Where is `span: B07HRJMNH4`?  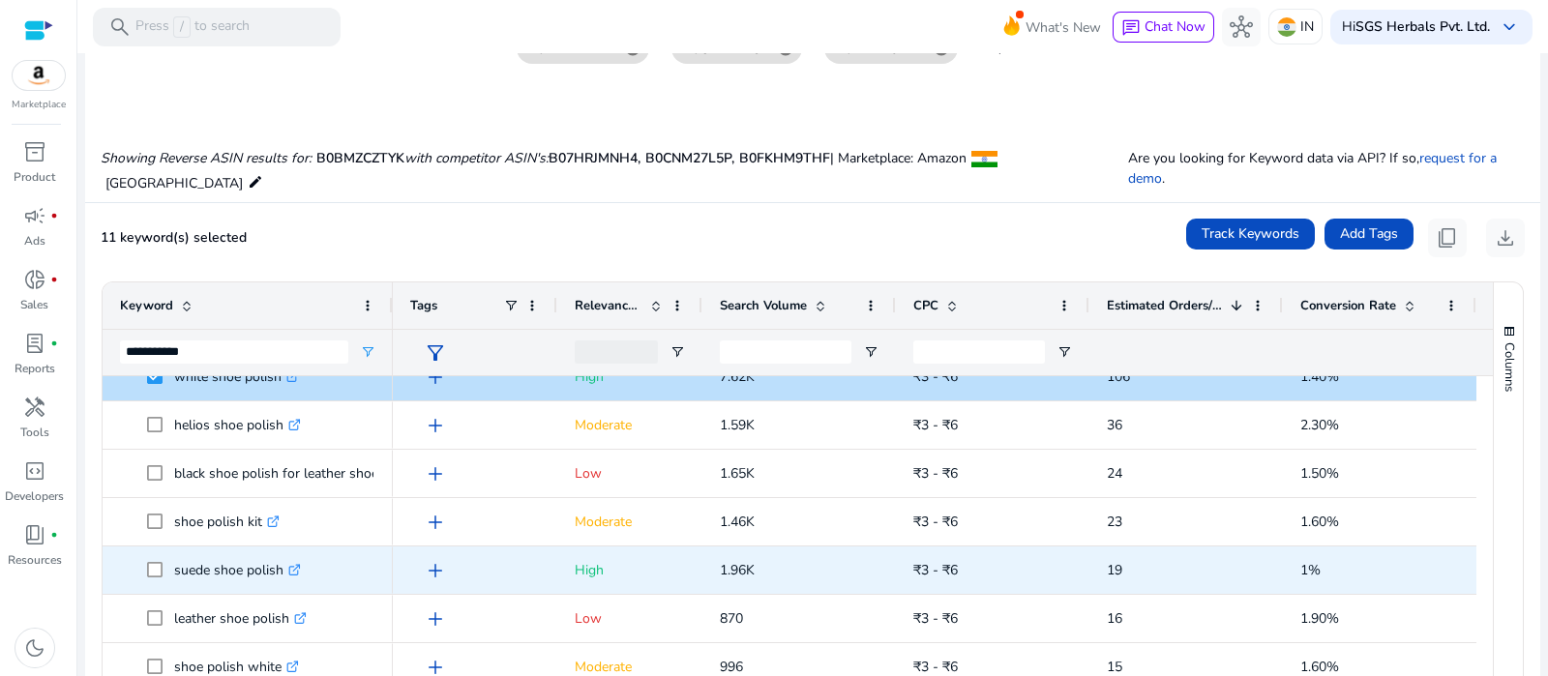 span: B07HRJMNH4 is located at coordinates (597, 158).